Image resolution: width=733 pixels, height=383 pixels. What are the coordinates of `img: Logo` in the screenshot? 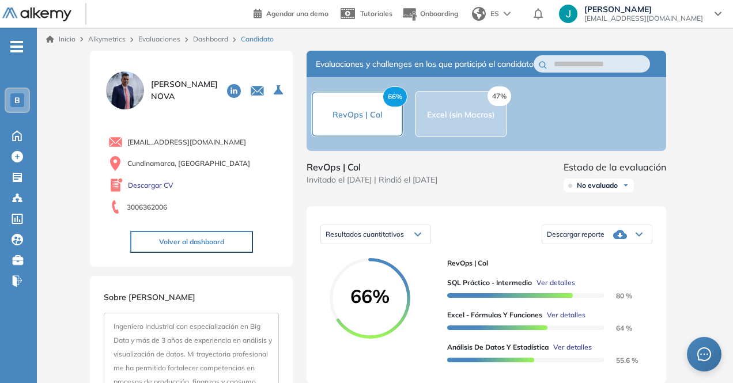 It's located at (37, 14).